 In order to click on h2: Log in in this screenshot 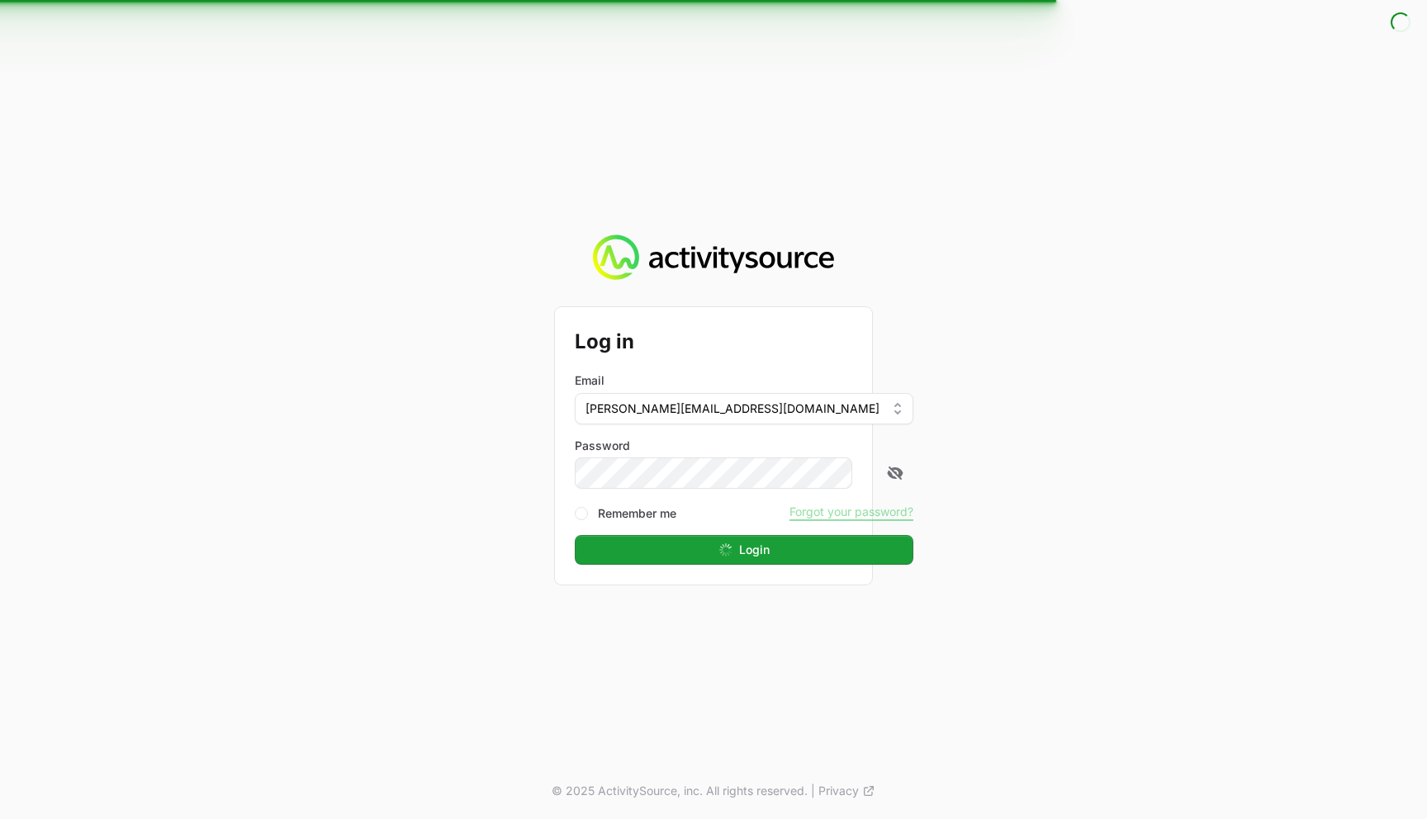, I will do `click(744, 342)`.